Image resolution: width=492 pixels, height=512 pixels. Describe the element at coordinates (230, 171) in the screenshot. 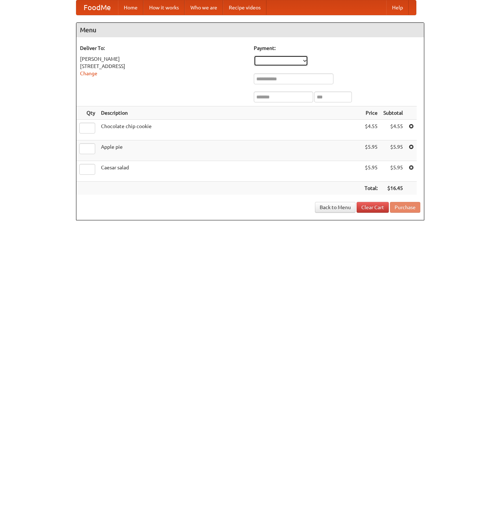

I see `td: Caesar salad` at that location.